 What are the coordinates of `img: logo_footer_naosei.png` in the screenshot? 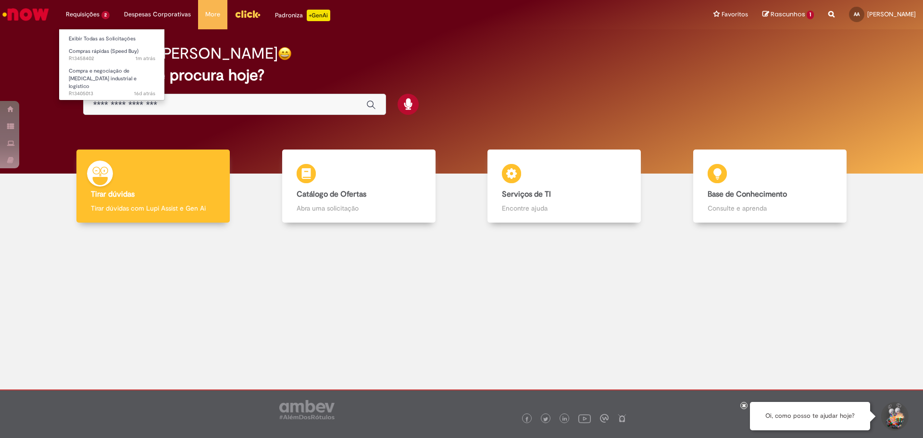 It's located at (622, 418).